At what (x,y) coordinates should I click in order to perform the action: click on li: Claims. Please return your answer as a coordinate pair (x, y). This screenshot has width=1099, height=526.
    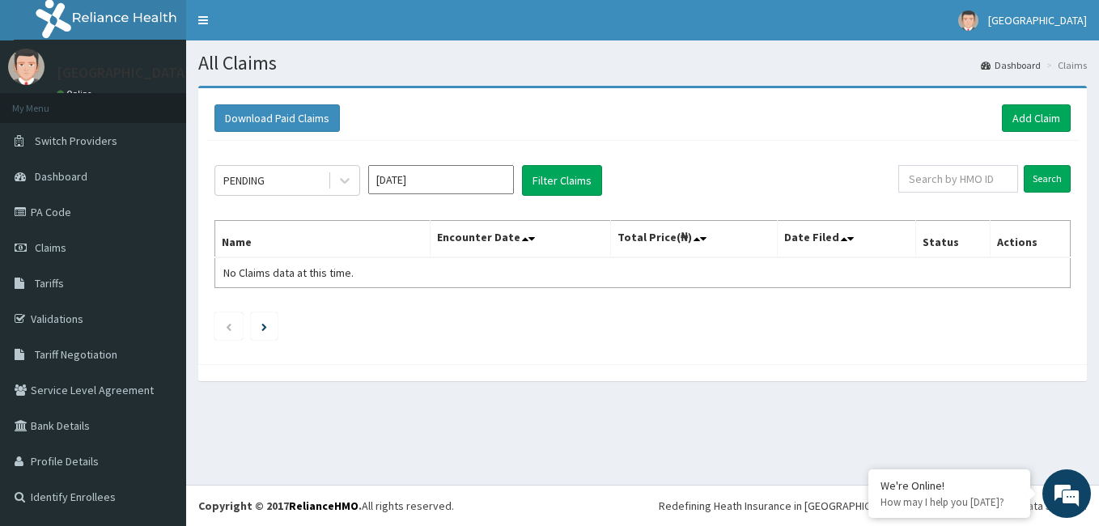
    Looking at the image, I should click on (1064, 65).